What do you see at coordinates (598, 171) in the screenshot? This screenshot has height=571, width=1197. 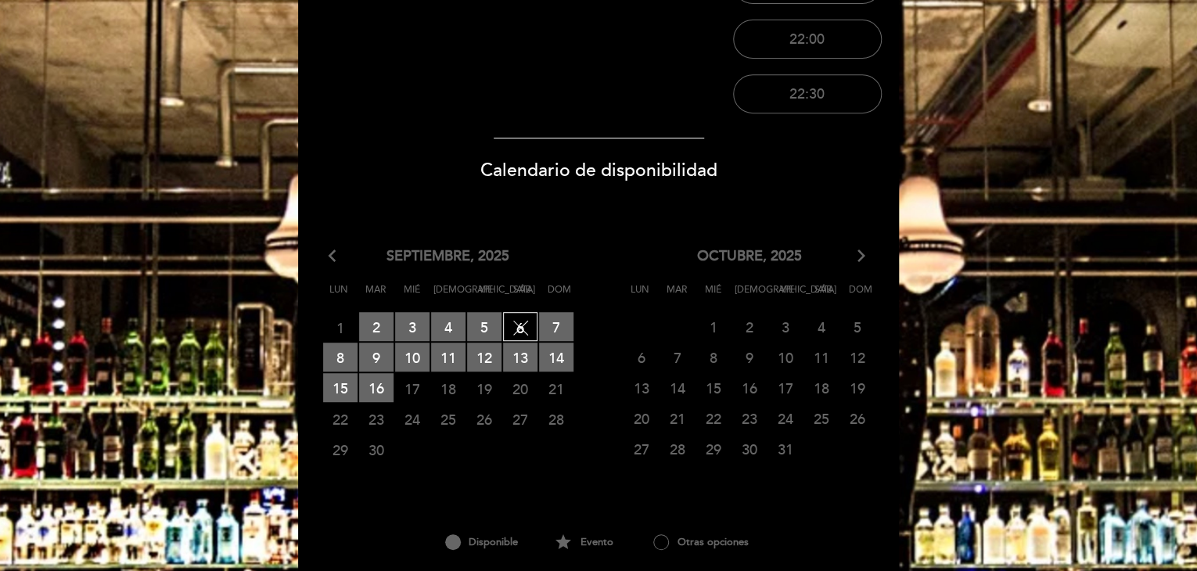 I see `span: Calendario de disponibilidad` at bounding box center [598, 171].